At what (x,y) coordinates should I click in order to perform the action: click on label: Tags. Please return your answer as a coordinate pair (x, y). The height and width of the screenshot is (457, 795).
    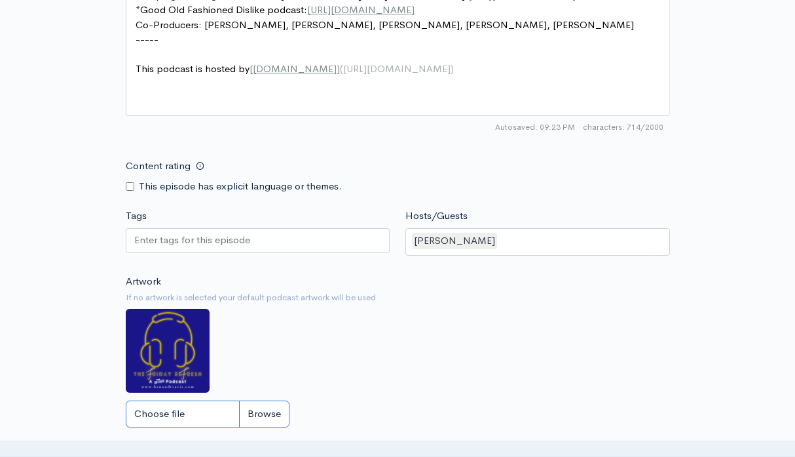
    Looking at the image, I should click on (136, 215).